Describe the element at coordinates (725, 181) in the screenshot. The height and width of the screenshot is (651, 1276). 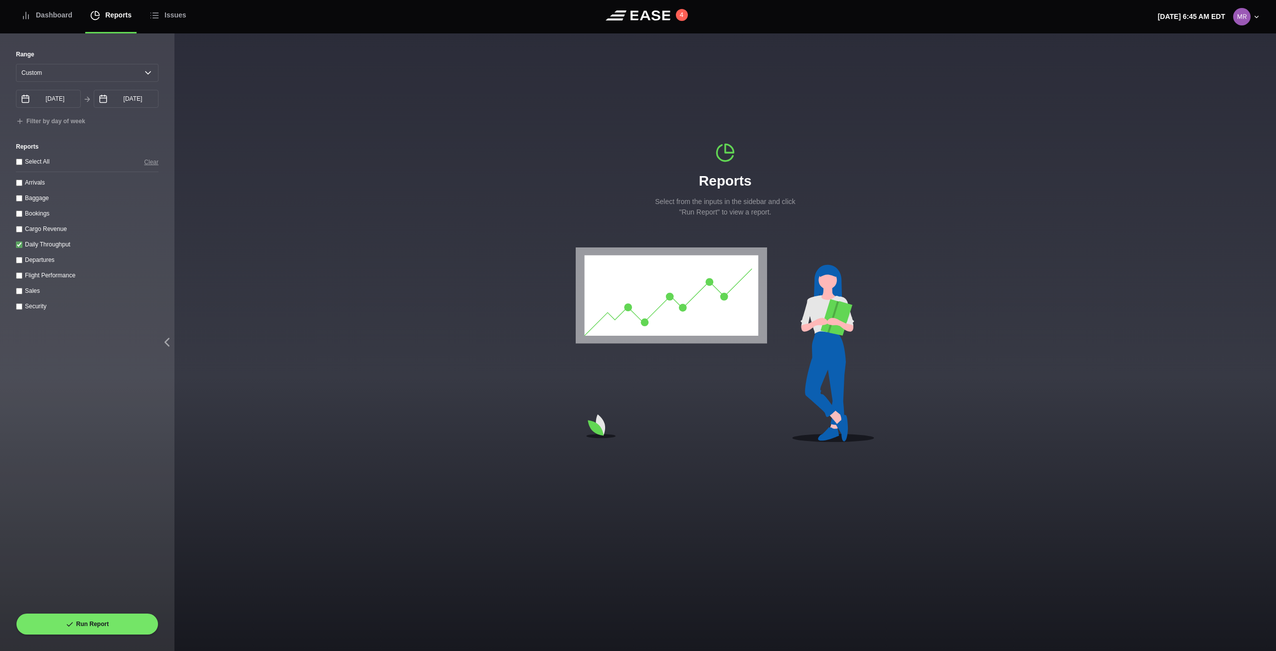
I see `h1: Reports` at that location.